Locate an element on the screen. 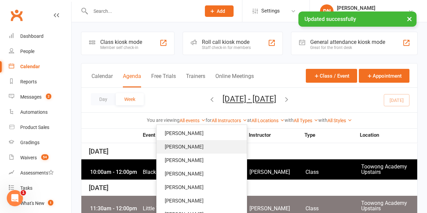  div: Messages is located at coordinates (31, 97).